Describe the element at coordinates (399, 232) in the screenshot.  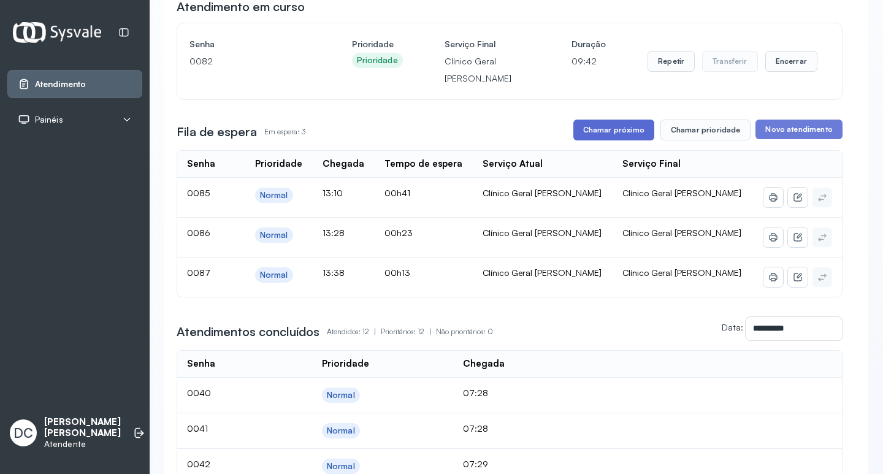
I see `span: 00h23` at that location.